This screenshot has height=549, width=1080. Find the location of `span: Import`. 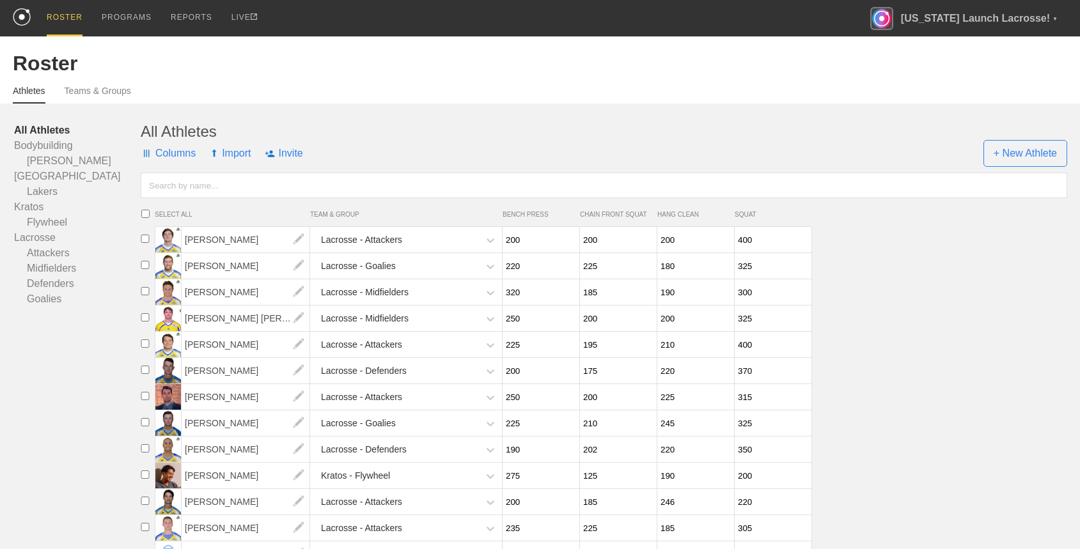

span: Import is located at coordinates (230, 153).